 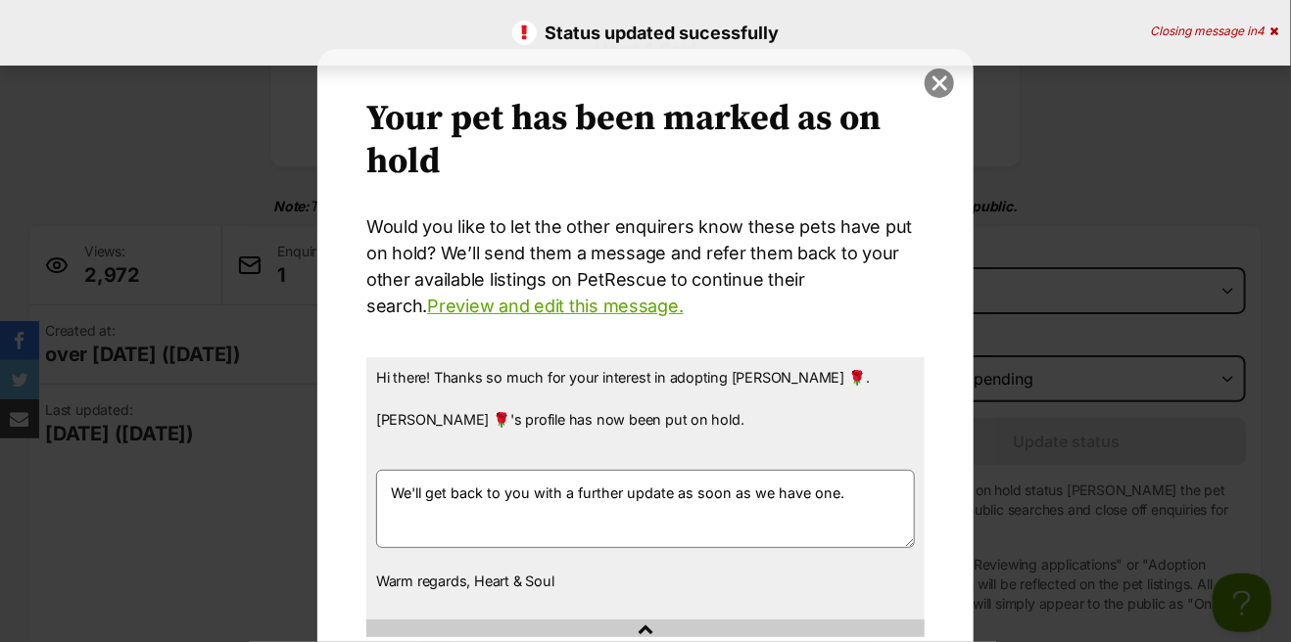 What do you see at coordinates (645, 141) in the screenshot?
I see `h2: Your pet has been marked as on hold` at bounding box center [645, 141].